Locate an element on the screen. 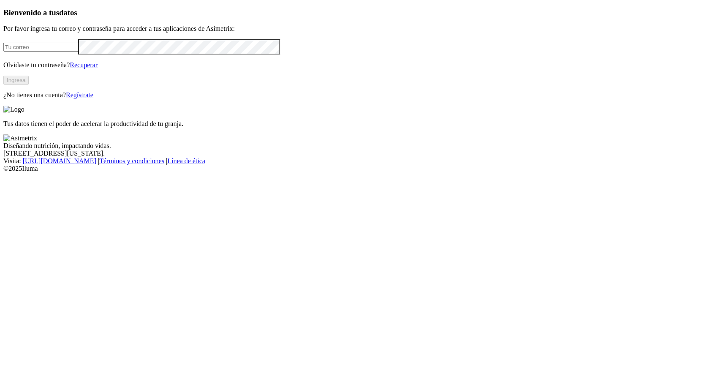 This screenshot has height=375, width=721. a: Recuperar is located at coordinates (84, 65).